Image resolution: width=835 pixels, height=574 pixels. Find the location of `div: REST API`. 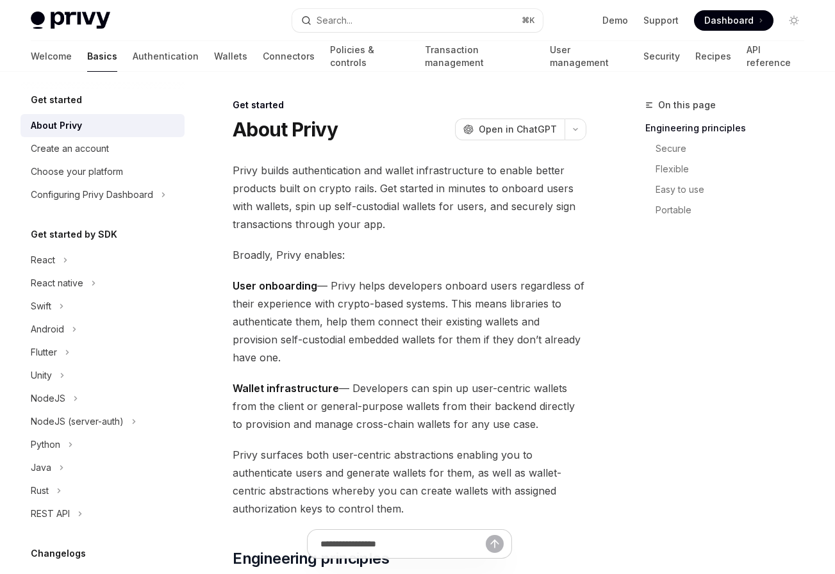

div: REST API is located at coordinates (50, 514).